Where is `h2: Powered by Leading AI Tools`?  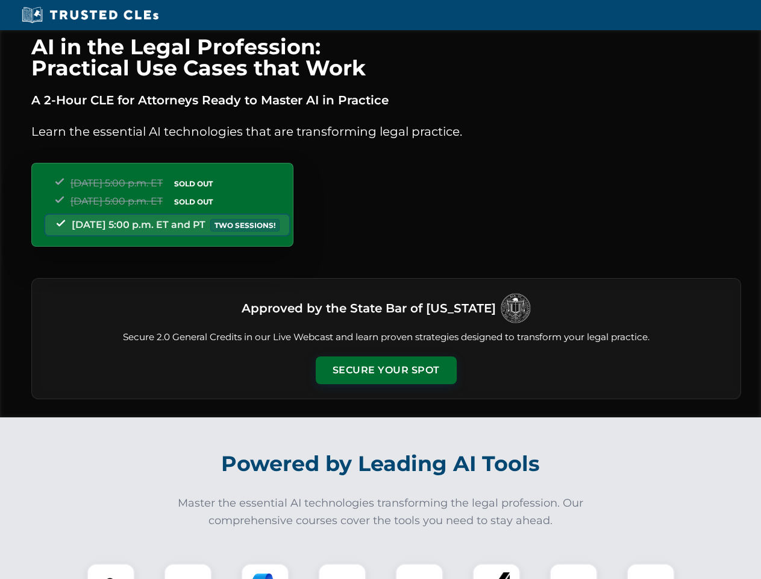 h2: Powered by Leading AI Tools is located at coordinates (381, 463).